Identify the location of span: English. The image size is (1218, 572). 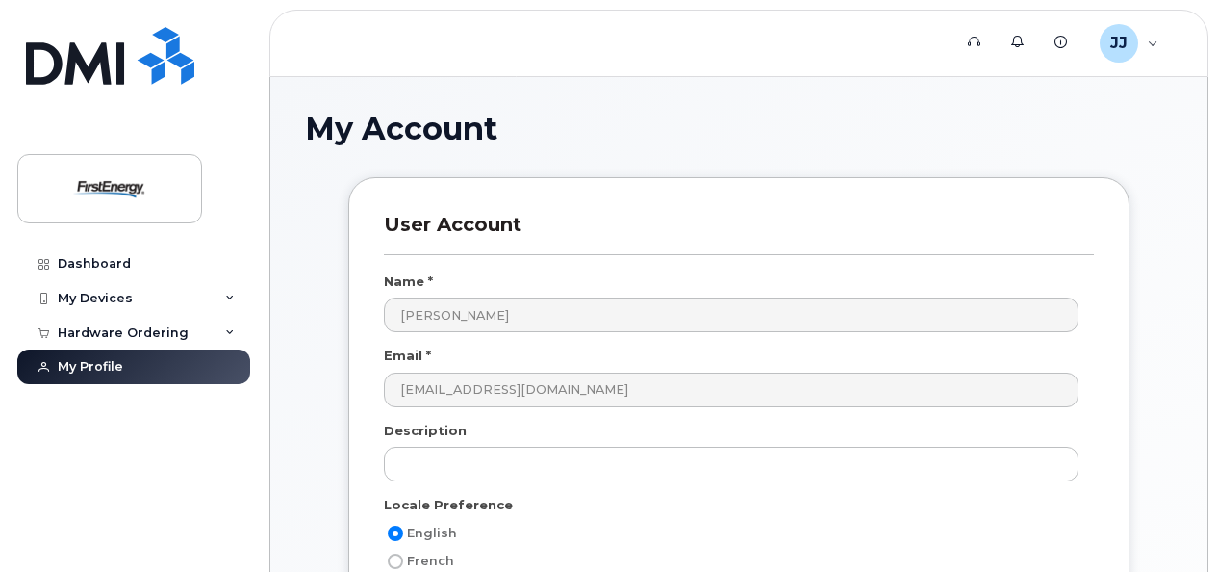
(432, 532).